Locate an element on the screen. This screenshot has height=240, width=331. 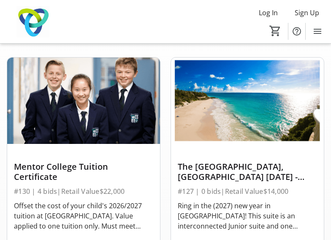
span: Log In is located at coordinates (268, 13).